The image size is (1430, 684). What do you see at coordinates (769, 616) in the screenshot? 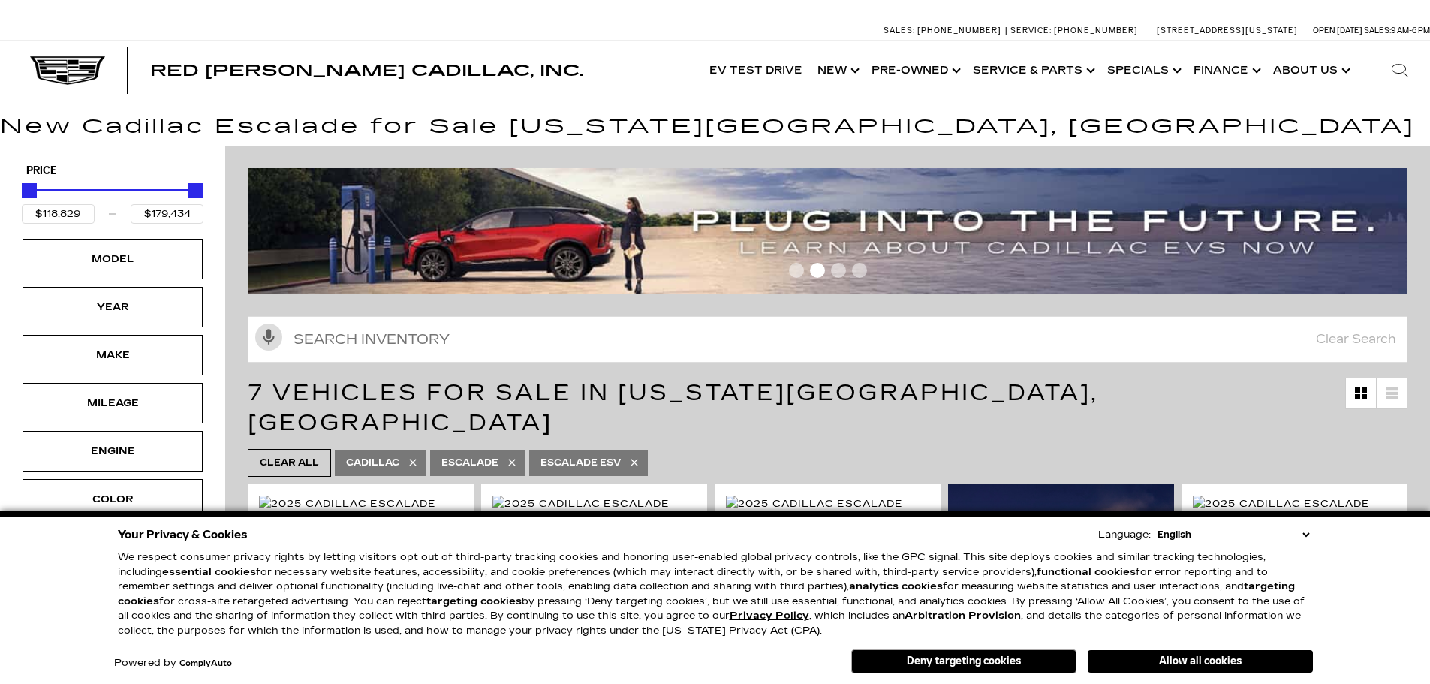
I see `u: Privacy Policy` at bounding box center [769, 616].